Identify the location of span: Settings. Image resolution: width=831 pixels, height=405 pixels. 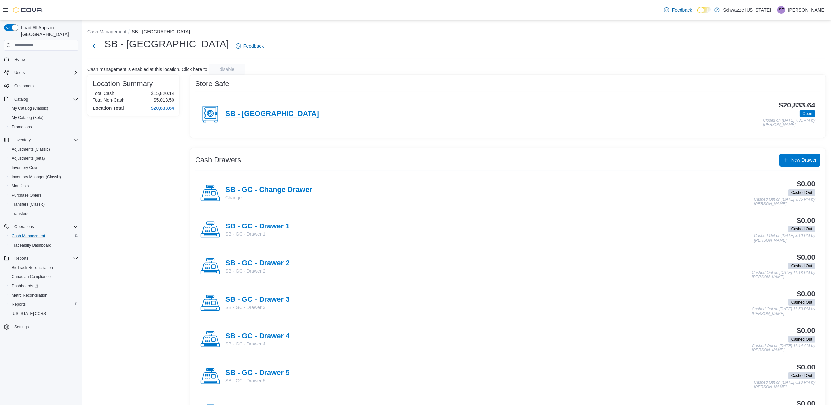
(45, 326).